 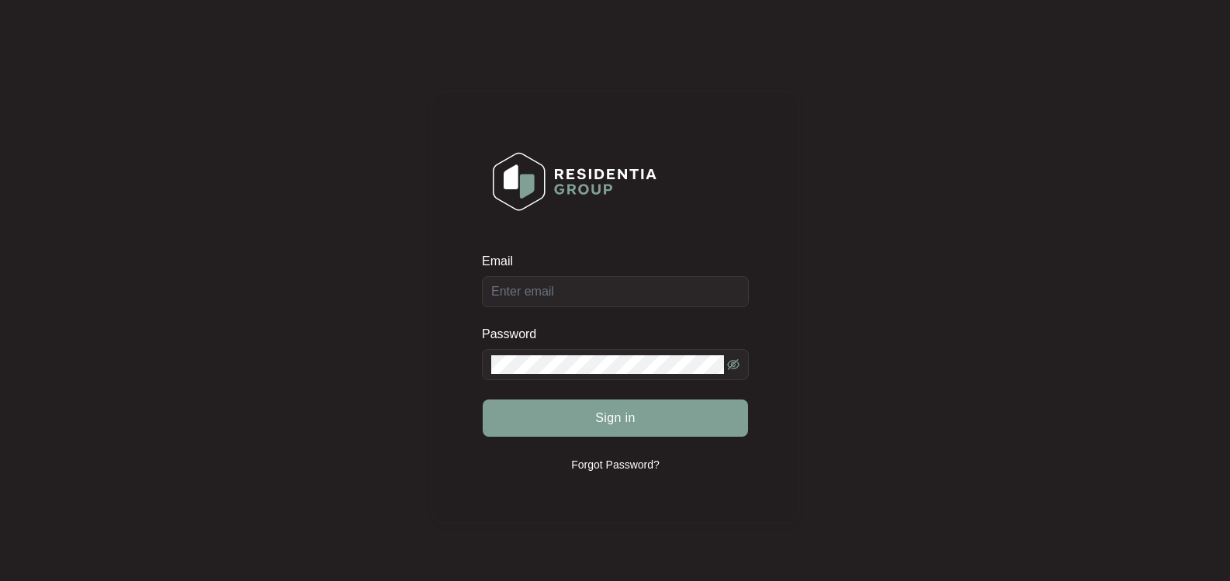 I want to click on input: Password, so click(x=608, y=365).